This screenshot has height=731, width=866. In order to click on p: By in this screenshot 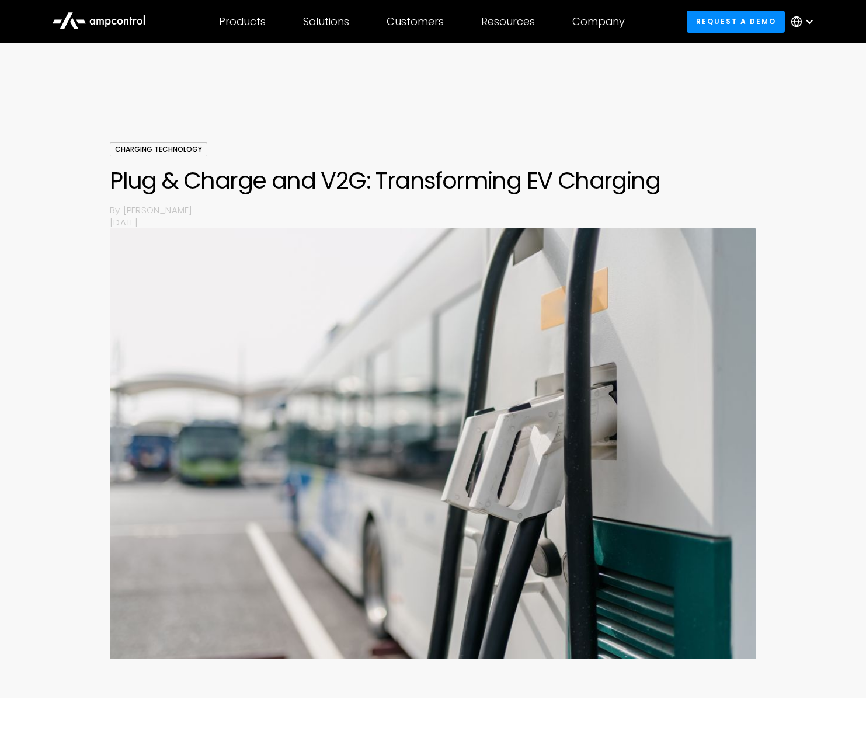, I will do `click(116, 210)`.